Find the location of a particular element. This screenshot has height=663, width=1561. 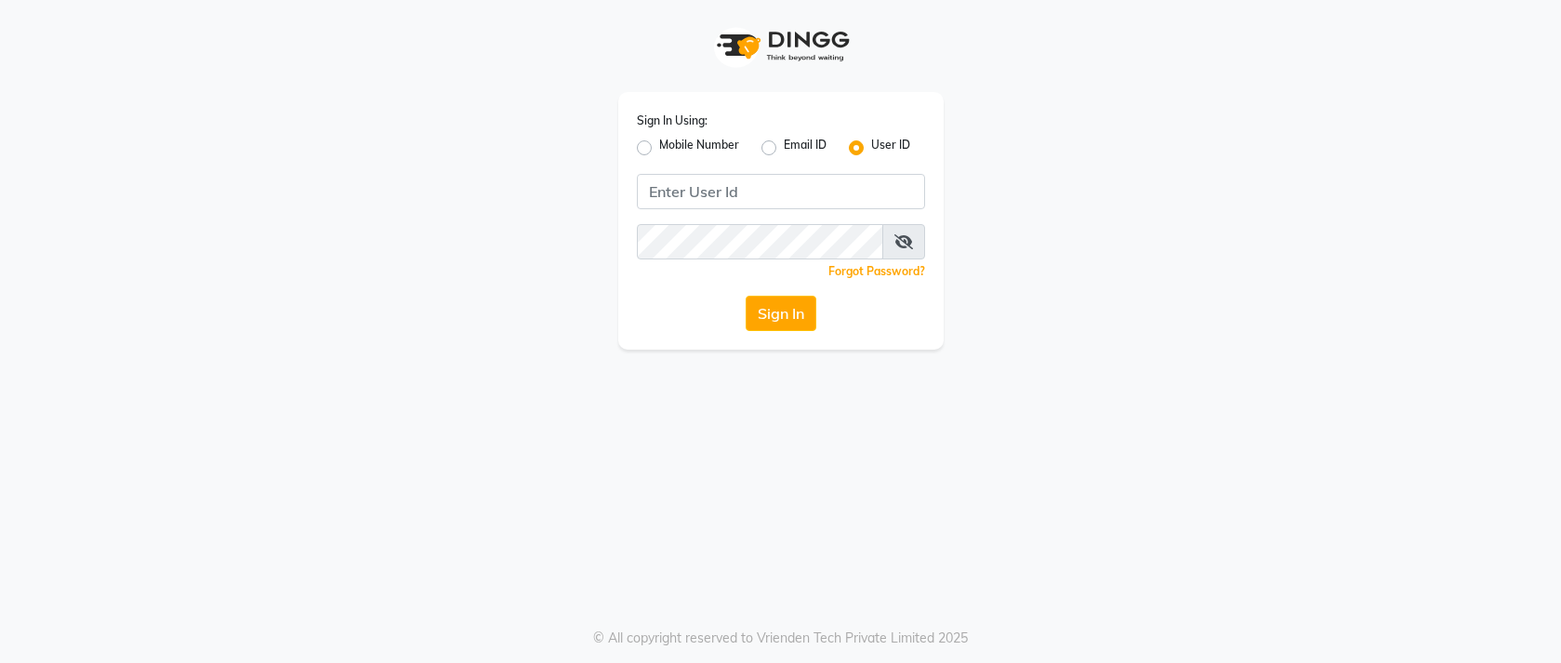

label: Mobile Number is located at coordinates (699, 148).